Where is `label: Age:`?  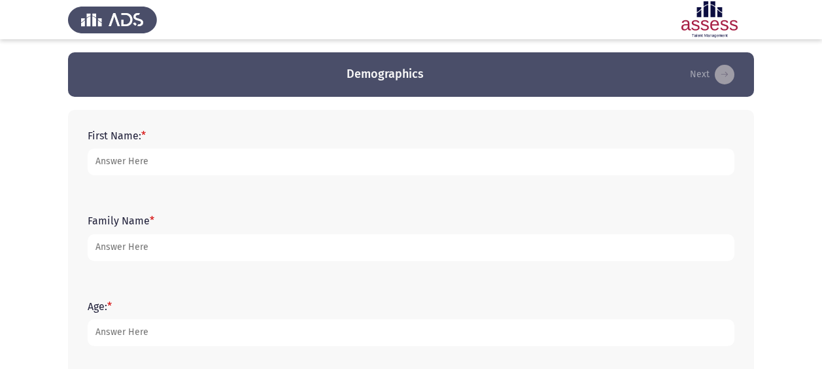
label: Age: is located at coordinates (99, 306).